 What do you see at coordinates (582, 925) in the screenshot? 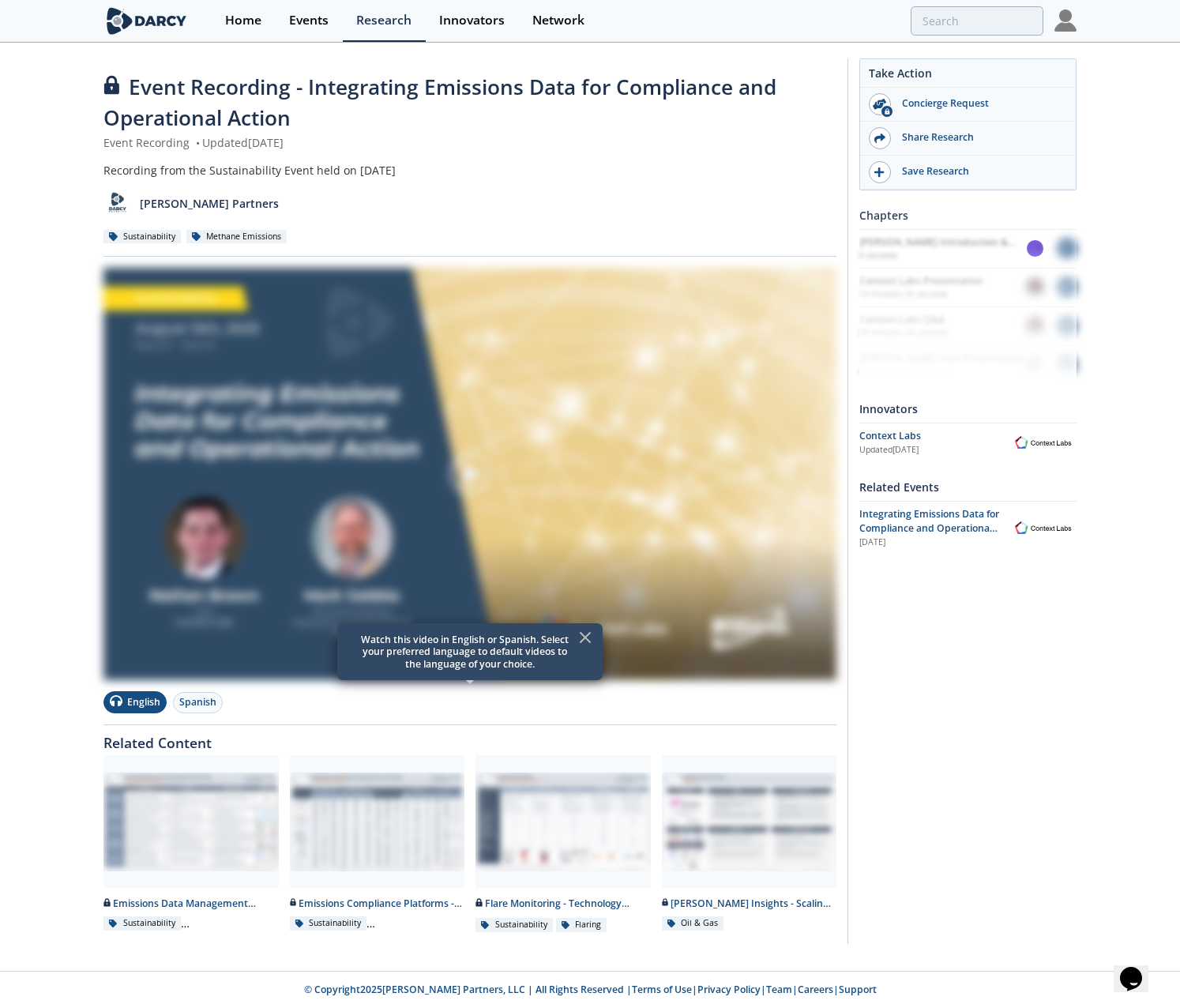
I see `div: Flaring` at bounding box center [582, 925].